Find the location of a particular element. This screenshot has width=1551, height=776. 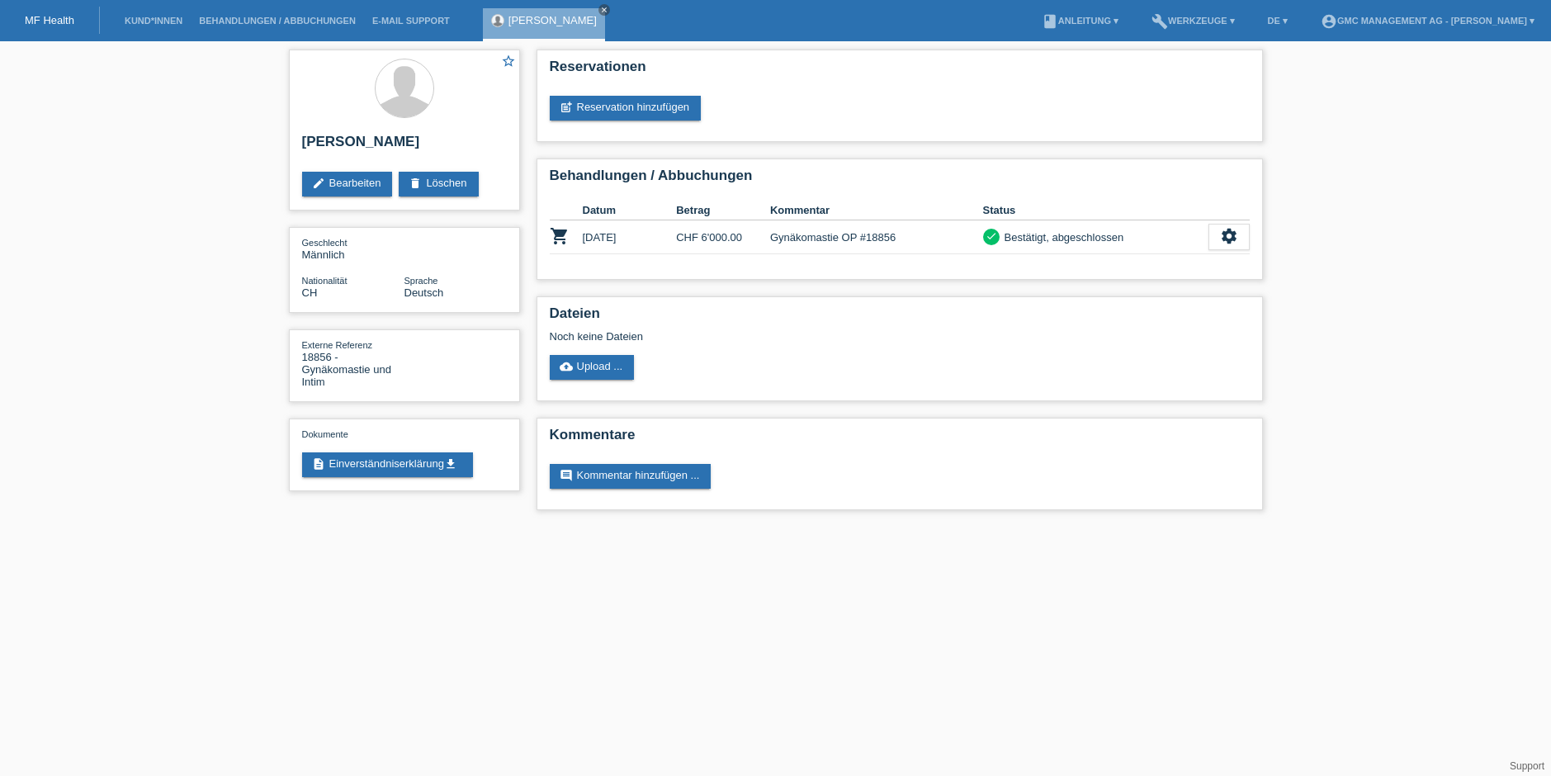

a: DE ▾ is located at coordinates (1278, 21).